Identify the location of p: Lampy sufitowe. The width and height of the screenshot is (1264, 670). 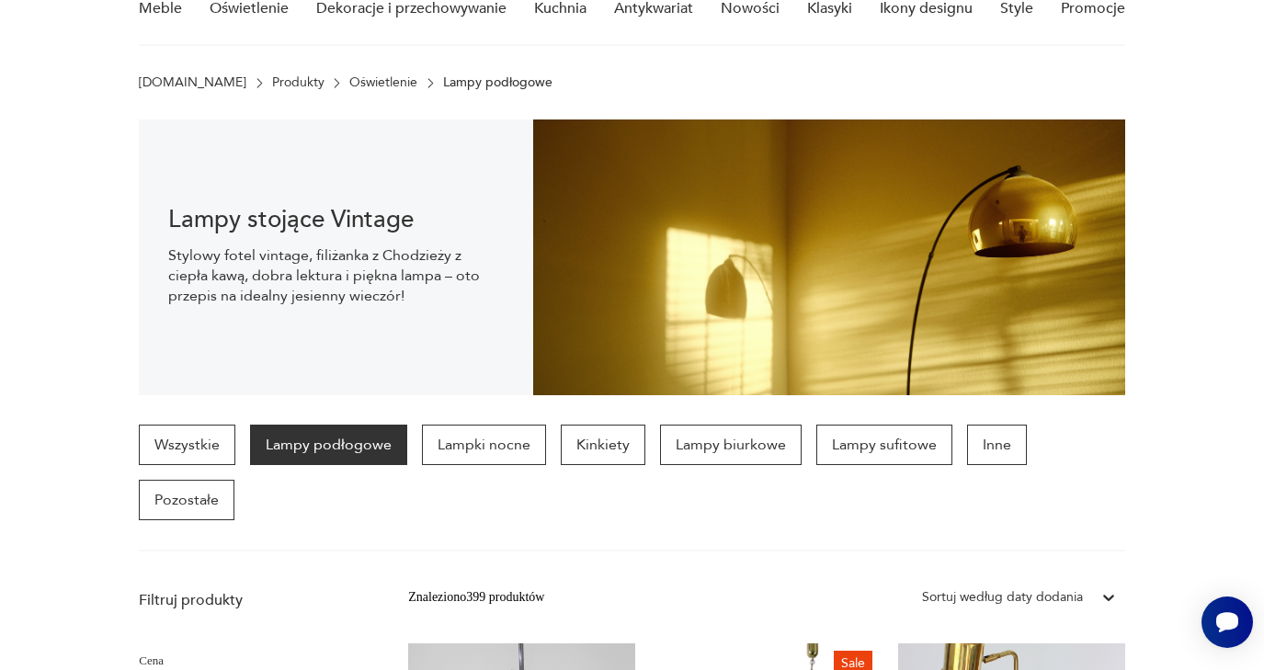
(885, 445).